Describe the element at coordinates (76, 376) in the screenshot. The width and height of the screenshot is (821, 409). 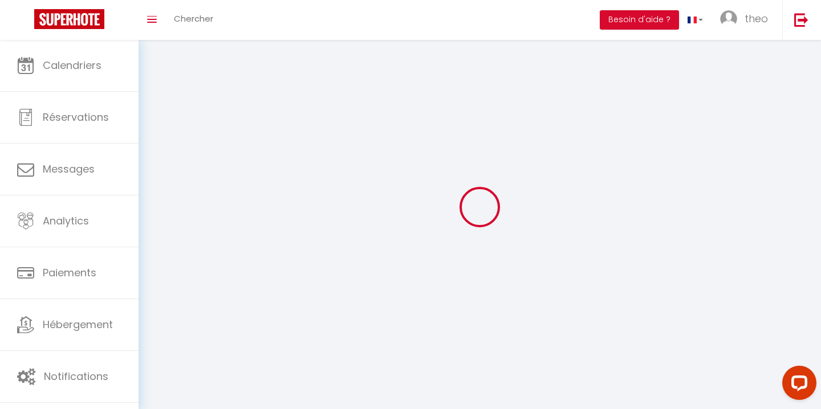
I see `span: Notifications` at that location.